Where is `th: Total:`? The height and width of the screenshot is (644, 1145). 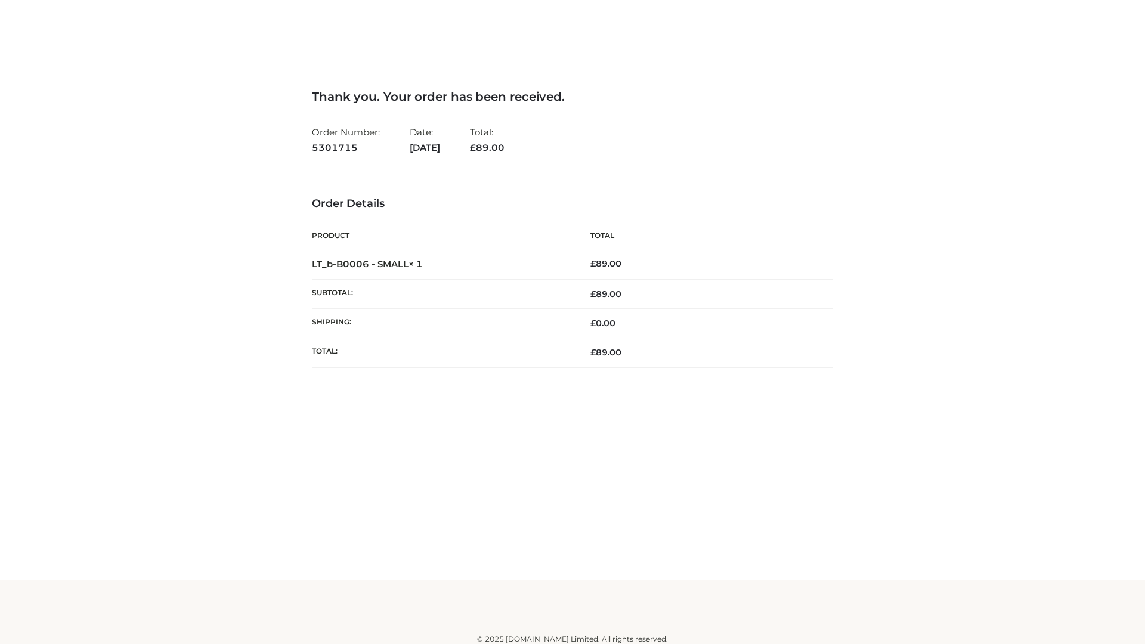
th: Total: is located at coordinates (442, 352).